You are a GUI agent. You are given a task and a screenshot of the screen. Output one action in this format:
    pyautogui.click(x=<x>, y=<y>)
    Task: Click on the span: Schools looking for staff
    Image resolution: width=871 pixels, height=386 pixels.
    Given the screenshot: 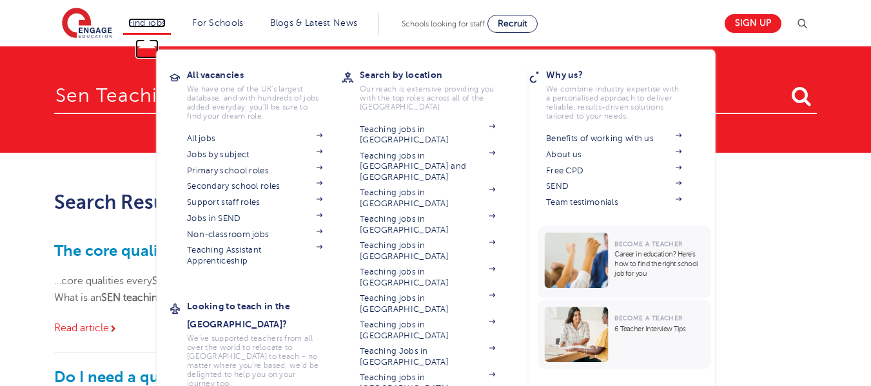 What is the action you would take?
    pyautogui.click(x=443, y=24)
    